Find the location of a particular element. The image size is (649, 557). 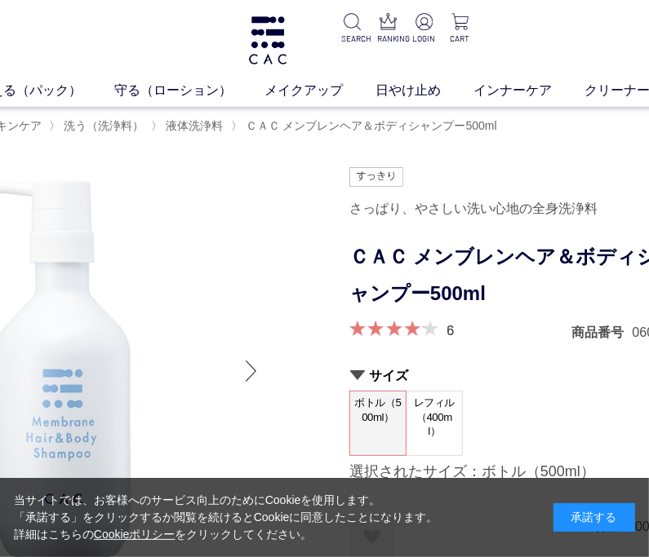

a: ＣＡＣ メンブレンヘア＆ボディシャンプー500ml is located at coordinates (370, 126).